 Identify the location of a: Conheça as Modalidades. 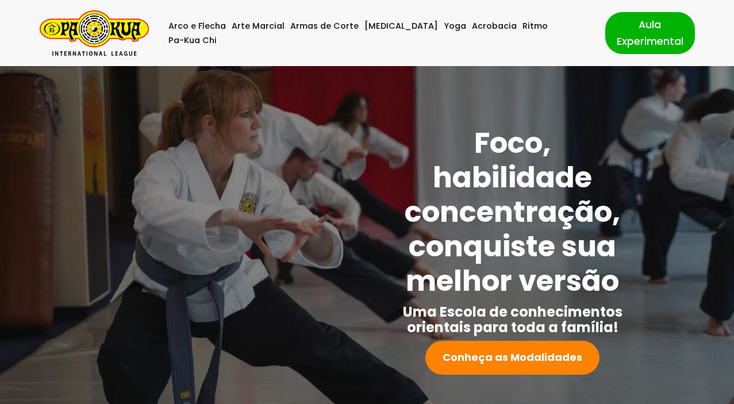
(512, 357).